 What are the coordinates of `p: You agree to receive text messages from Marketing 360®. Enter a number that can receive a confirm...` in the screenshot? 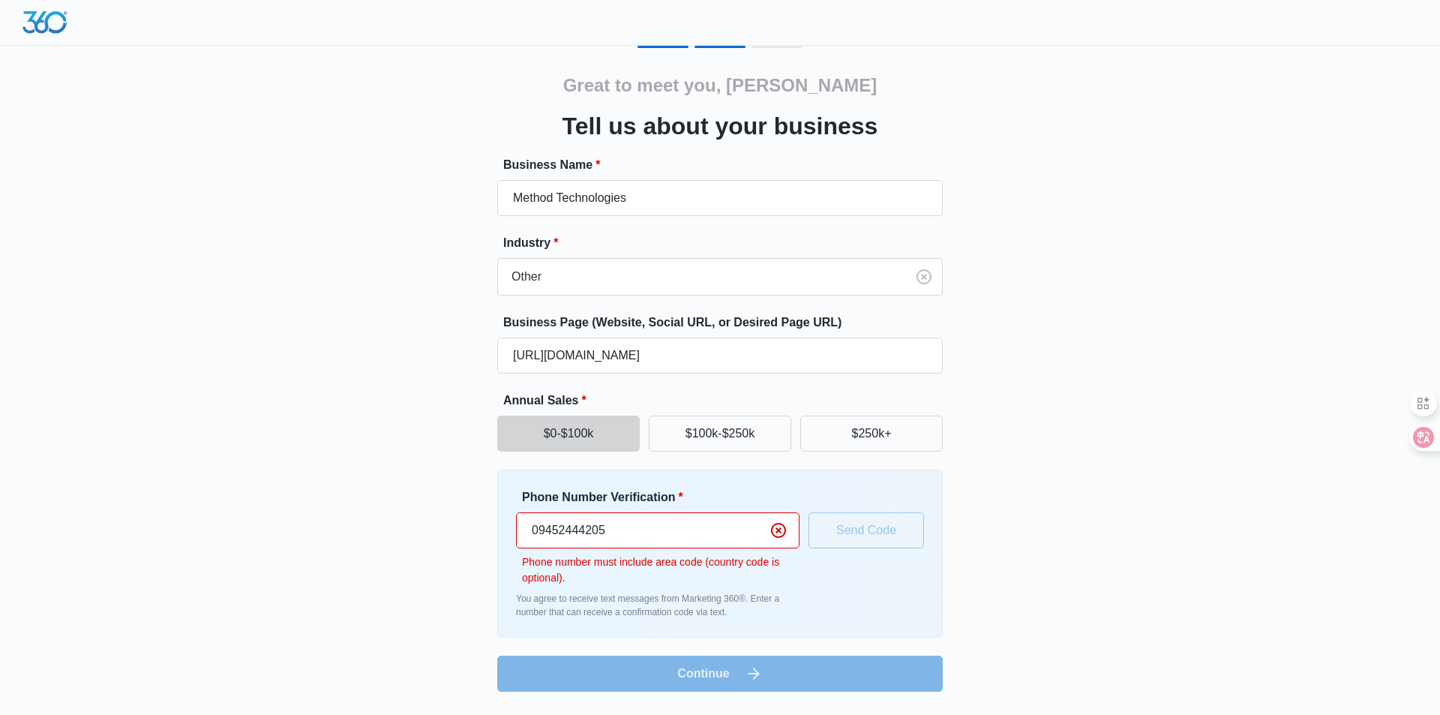 It's located at (658, 605).